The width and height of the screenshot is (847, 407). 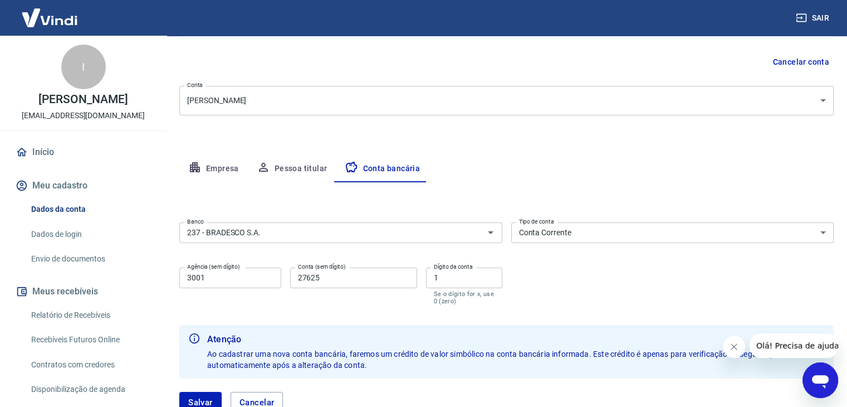 I want to click on span: Olá! Precisa de ajuda?, so click(x=50, y=12).